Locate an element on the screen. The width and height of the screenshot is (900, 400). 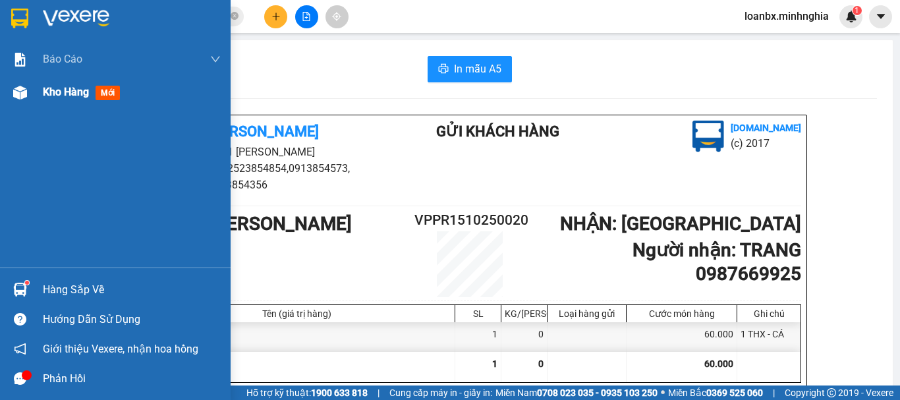
span: 60.000 is located at coordinates (719, 364).